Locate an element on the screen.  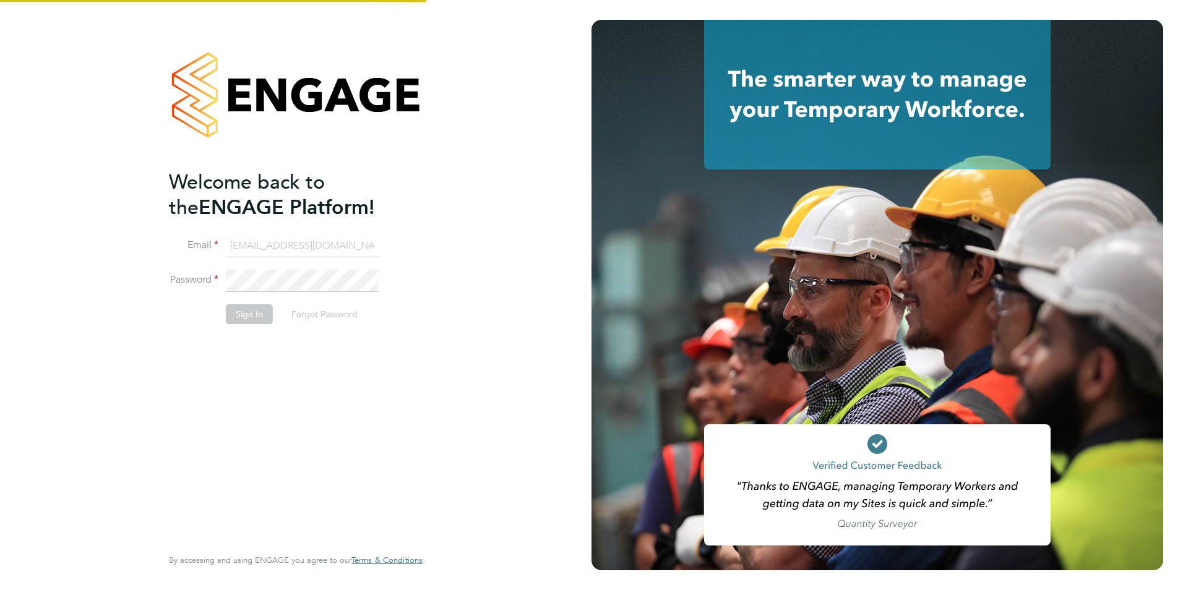
span: Welcome back to the is located at coordinates (247, 195).